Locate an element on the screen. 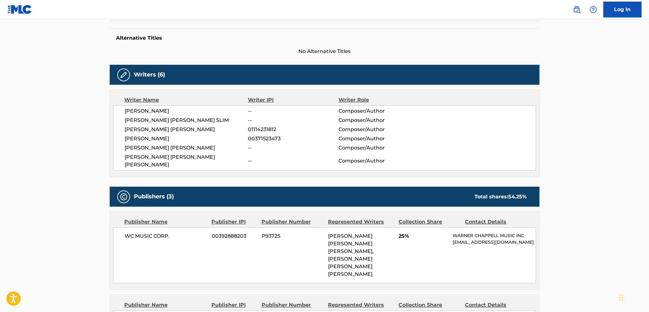 The image size is (649, 312). span: No Alternative Titles is located at coordinates (325, 51).